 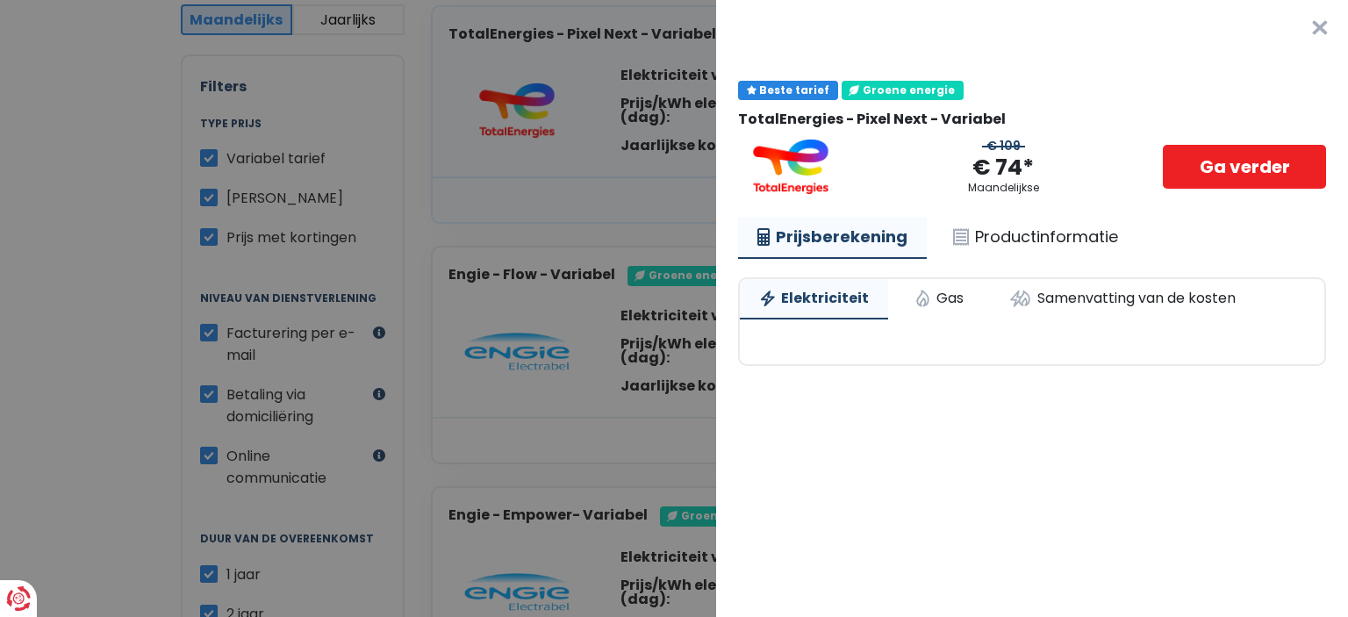 What do you see at coordinates (902, 90) in the screenshot?
I see `div: Groene energie` at bounding box center [902, 90].